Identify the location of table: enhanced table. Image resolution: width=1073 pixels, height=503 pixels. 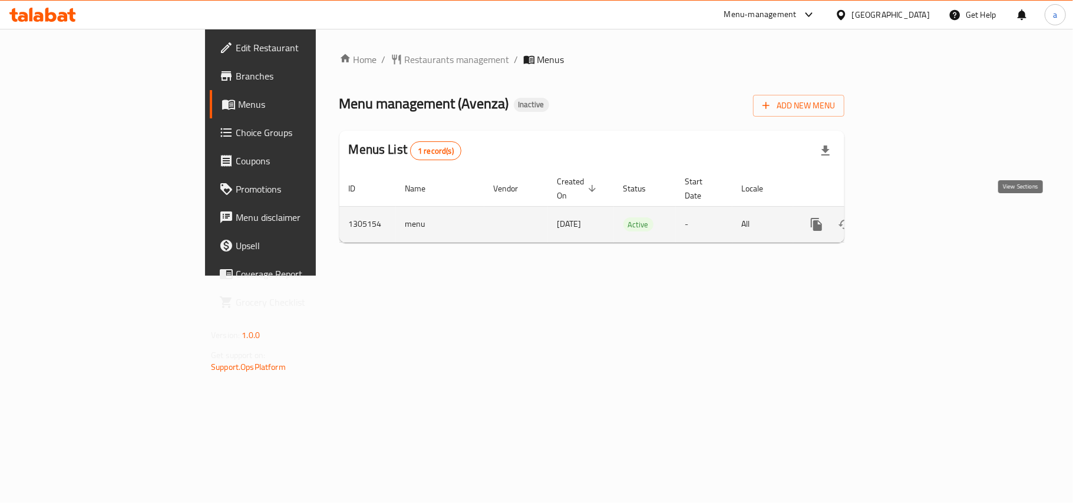
(632, 207).